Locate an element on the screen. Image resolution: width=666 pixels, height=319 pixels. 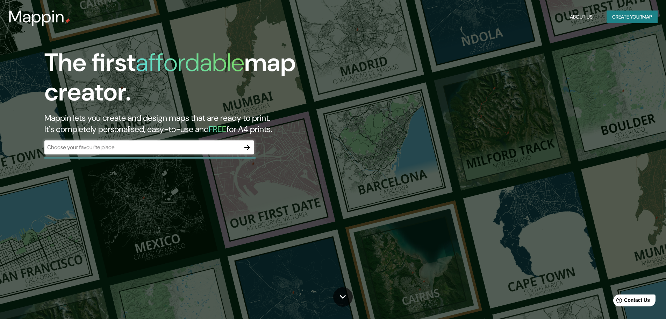
h2: Mappin lets you create and design maps that are ready to print. It's completely personalised, eas... is located at coordinates (211, 123).